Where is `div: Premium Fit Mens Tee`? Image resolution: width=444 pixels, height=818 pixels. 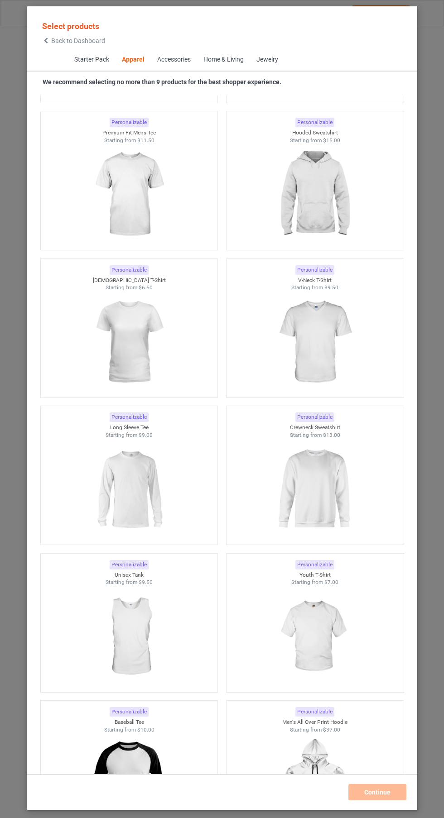
div: Premium Fit Mens Tee is located at coordinates (129, 133).